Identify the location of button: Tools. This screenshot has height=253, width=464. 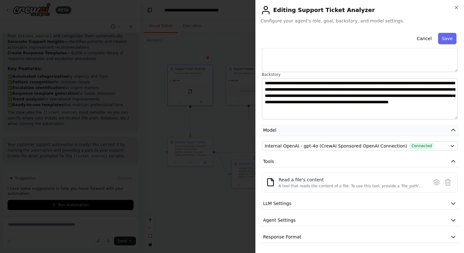
(360, 161).